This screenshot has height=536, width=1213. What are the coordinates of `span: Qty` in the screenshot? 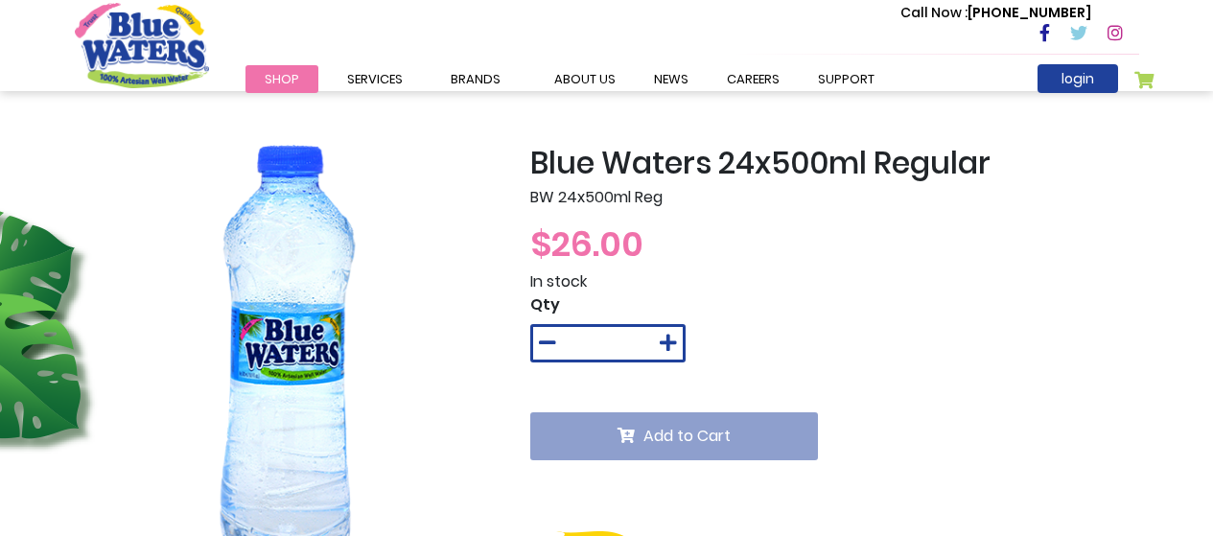 It's located at (545, 304).